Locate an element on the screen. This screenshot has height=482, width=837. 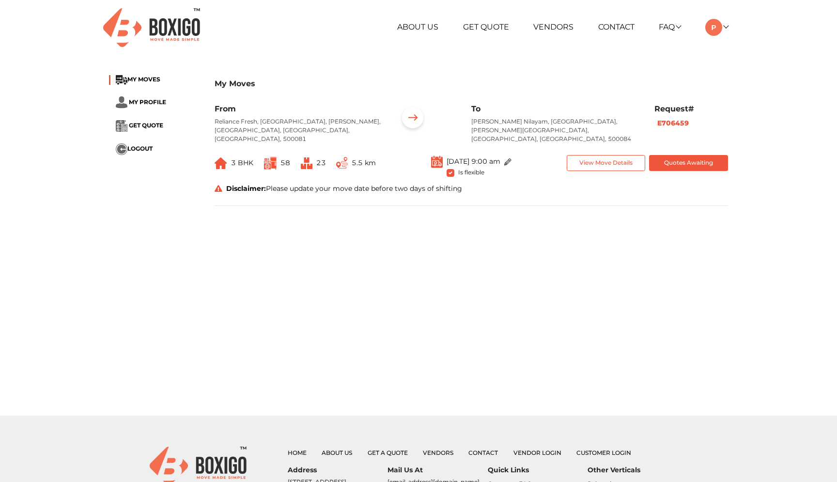
span: MY PROFILE is located at coordinates (147, 102).